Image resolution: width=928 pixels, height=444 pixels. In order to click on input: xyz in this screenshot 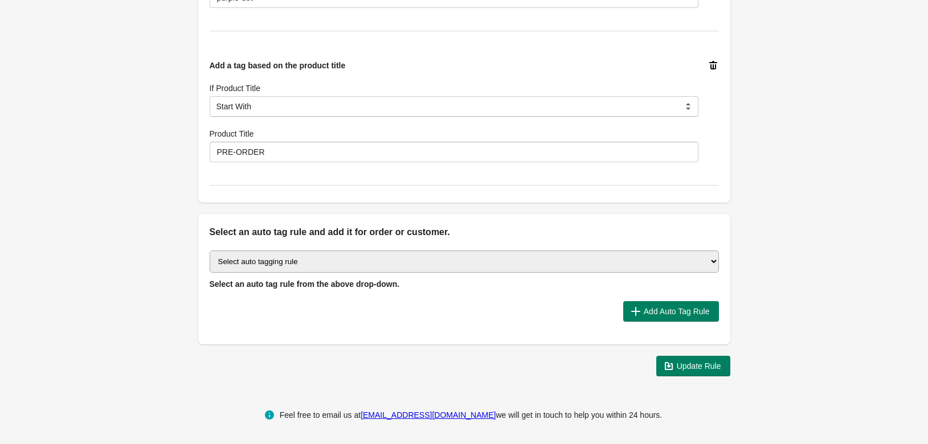, I will do `click(454, 152)`.